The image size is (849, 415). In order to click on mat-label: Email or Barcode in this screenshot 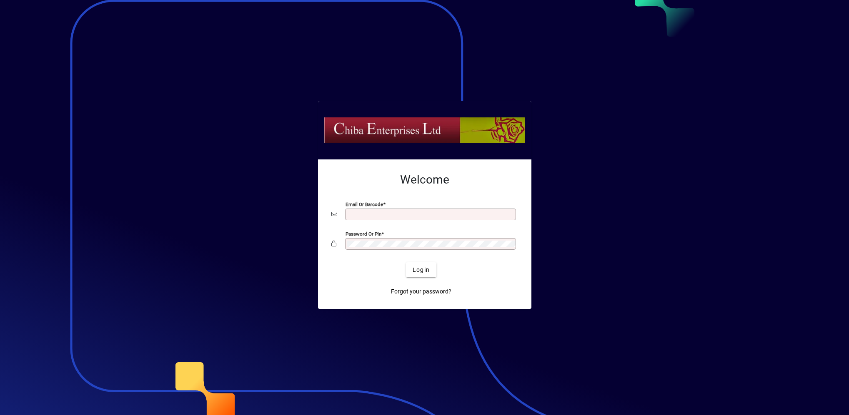, I will do `click(364, 205)`.